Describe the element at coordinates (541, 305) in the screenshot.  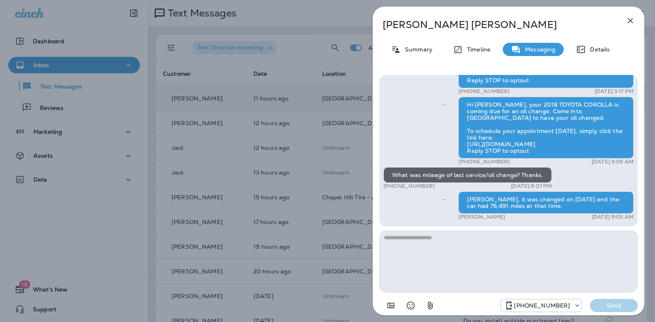
I see `div: +1 (984) 409-9300` at that location.